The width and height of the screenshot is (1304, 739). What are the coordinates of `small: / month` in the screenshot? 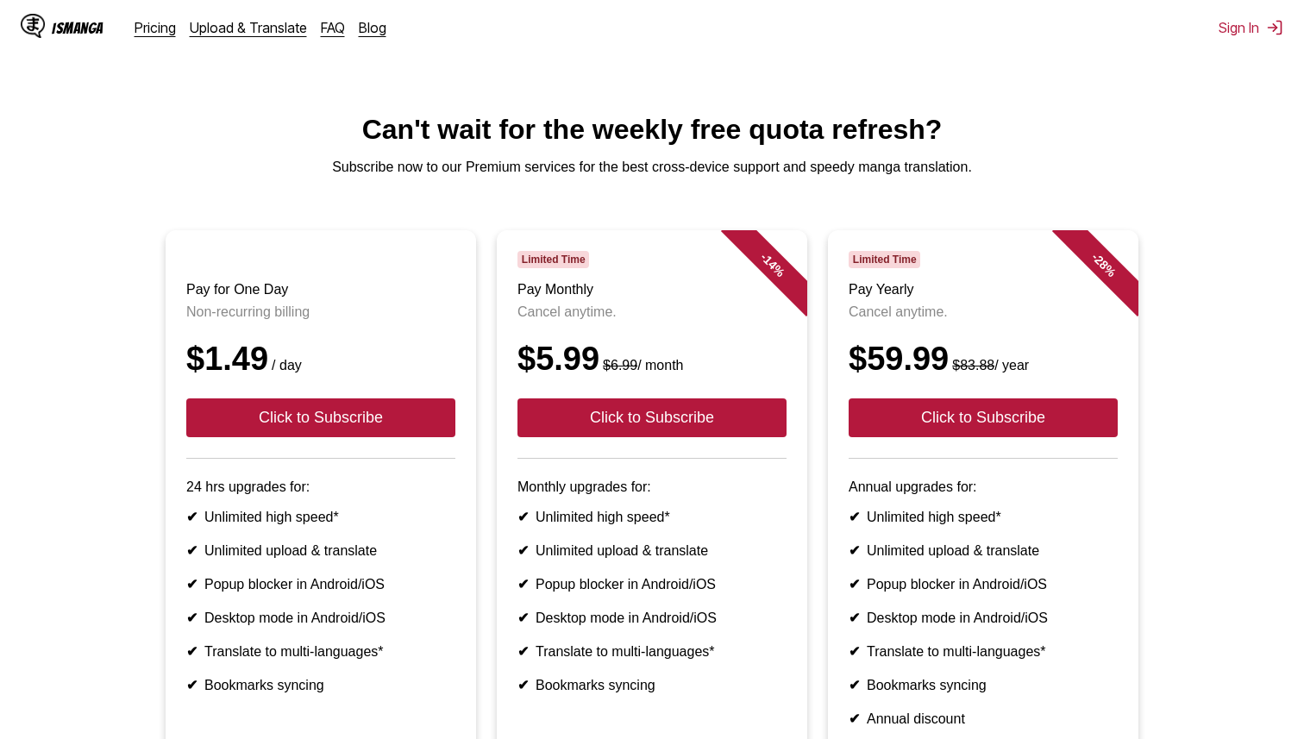 It's located at (641, 365).